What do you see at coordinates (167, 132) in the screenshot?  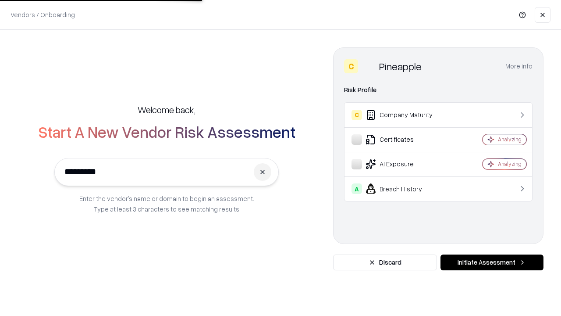 I see `h2: Start A New Vendor Risk Assessment` at bounding box center [167, 132].